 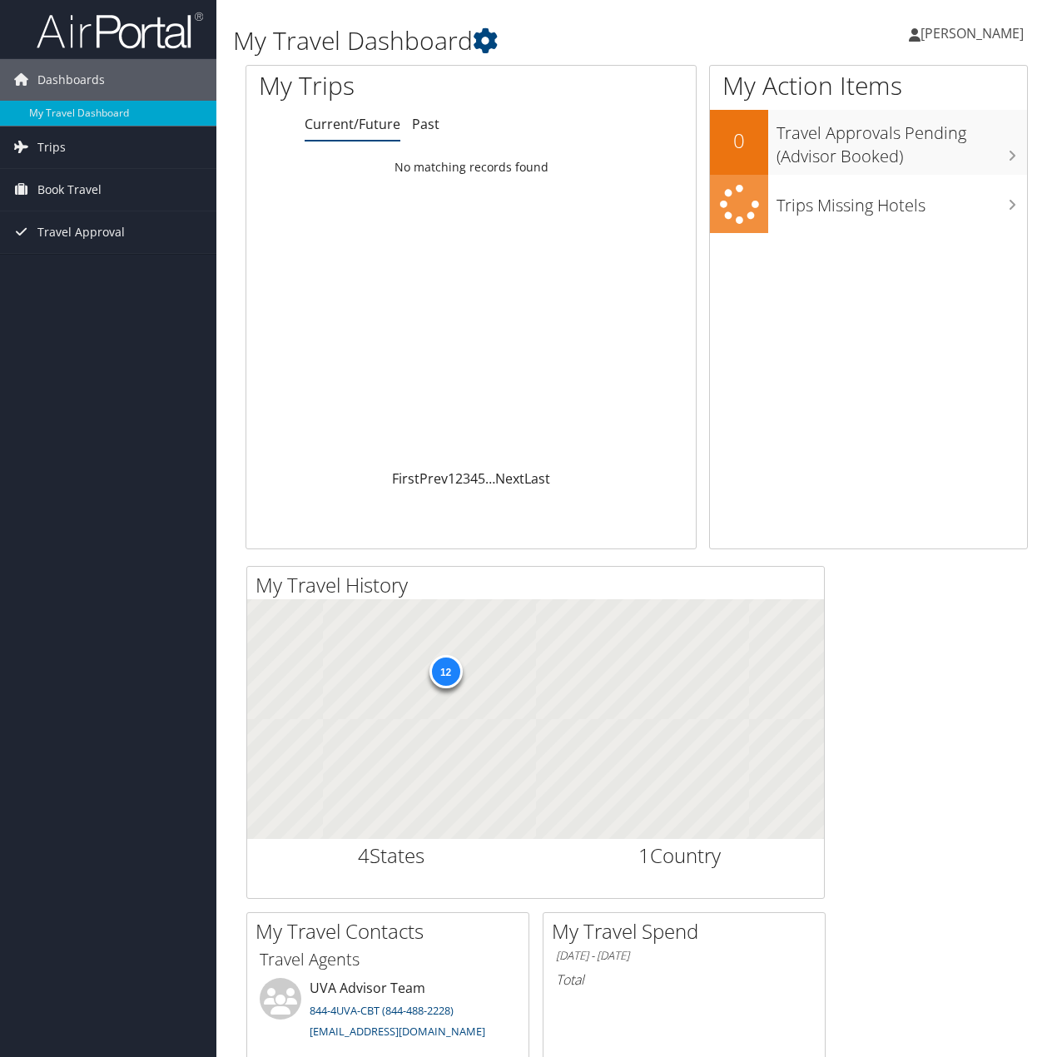 What do you see at coordinates (688, 931) in the screenshot?
I see `h2: My Travel Spend` at bounding box center [688, 931].